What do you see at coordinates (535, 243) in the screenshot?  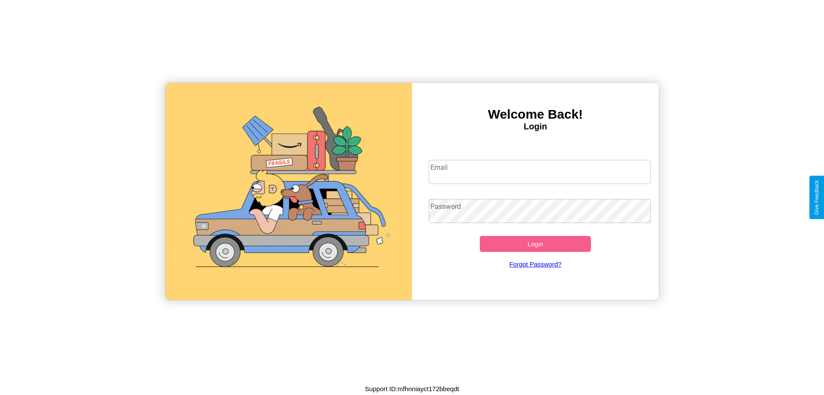 I see `button: Login` at bounding box center [535, 243].